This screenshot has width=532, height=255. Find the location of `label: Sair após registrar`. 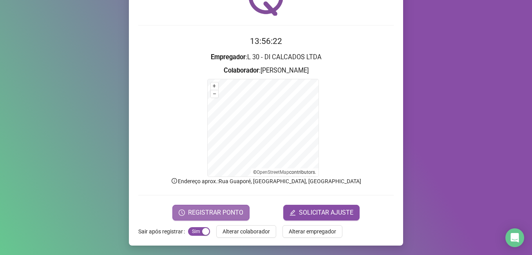

label: Sair após registrar is located at coordinates (163, 231).